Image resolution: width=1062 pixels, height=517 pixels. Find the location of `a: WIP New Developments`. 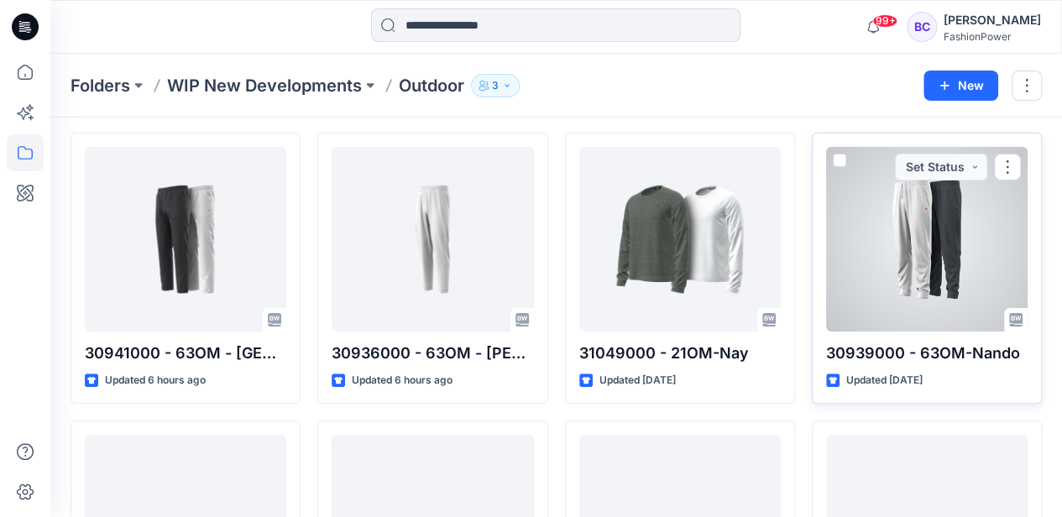

a: WIP New Developments is located at coordinates (264, 86).